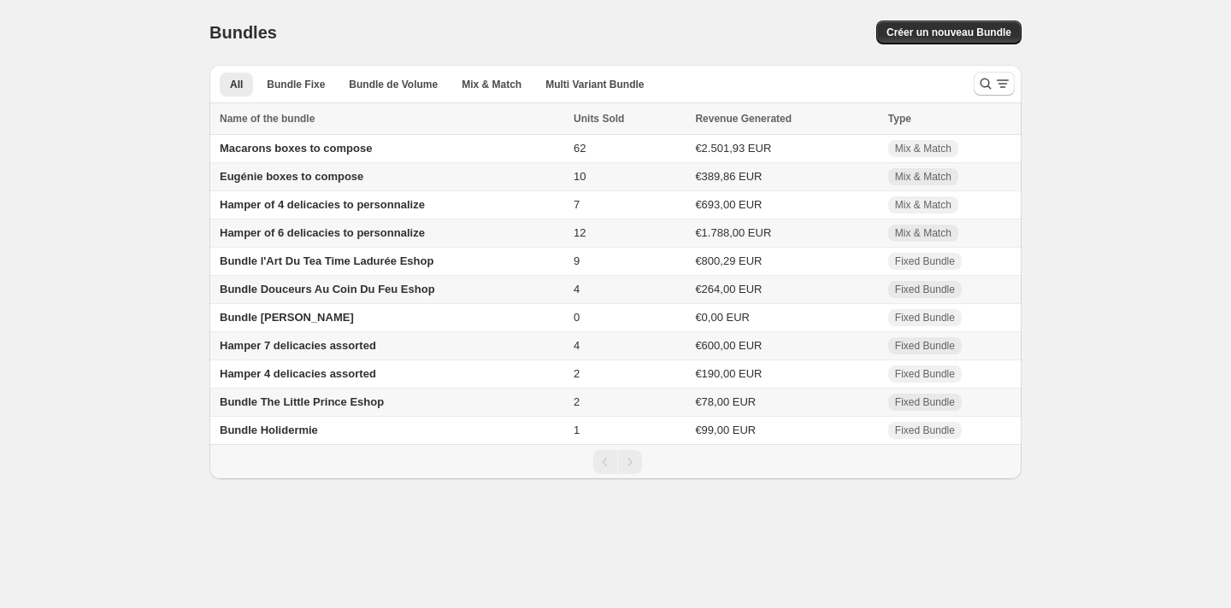  What do you see at coordinates (268, 430) in the screenshot?
I see `span: Bundle Holidermie` at bounding box center [268, 430].